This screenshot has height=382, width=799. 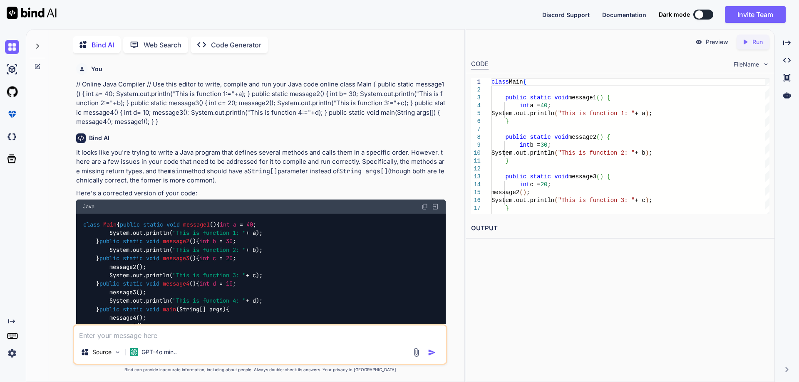 I want to click on p: Bind can provide inaccurate information, including about people. Always double-check its answers...., so click(x=260, y=370).